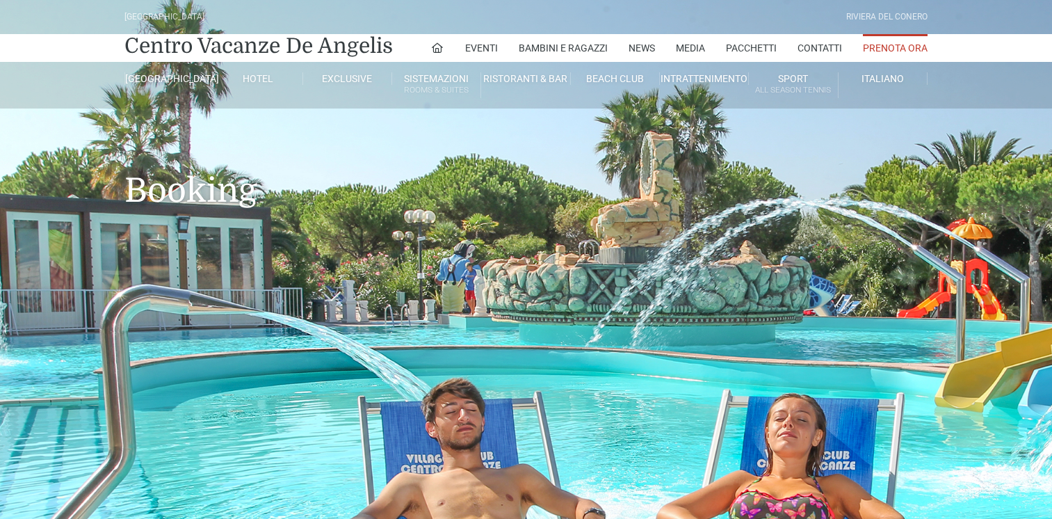 This screenshot has width=1052, height=519. What do you see at coordinates (895, 48) in the screenshot?
I see `a: Prenota Ora` at bounding box center [895, 48].